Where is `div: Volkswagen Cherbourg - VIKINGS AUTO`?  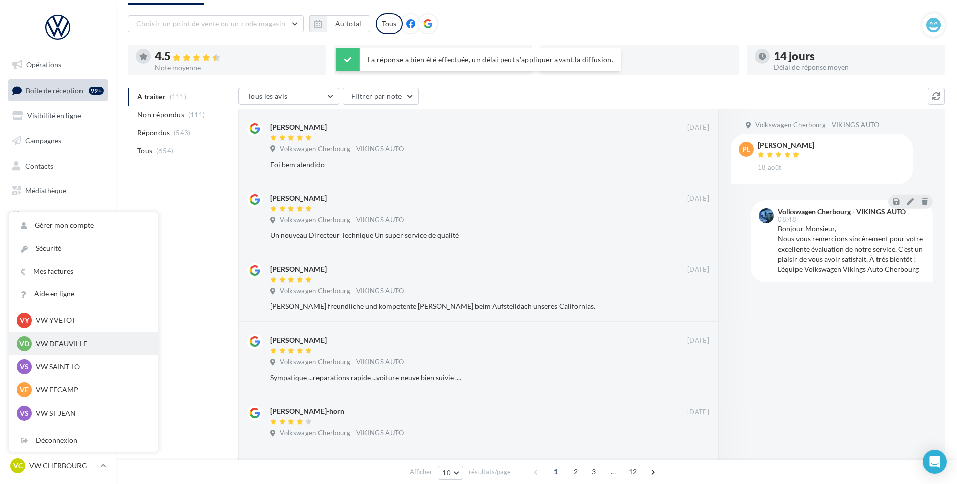 div: Volkswagen Cherbourg - VIKINGS AUTO is located at coordinates (841, 212).